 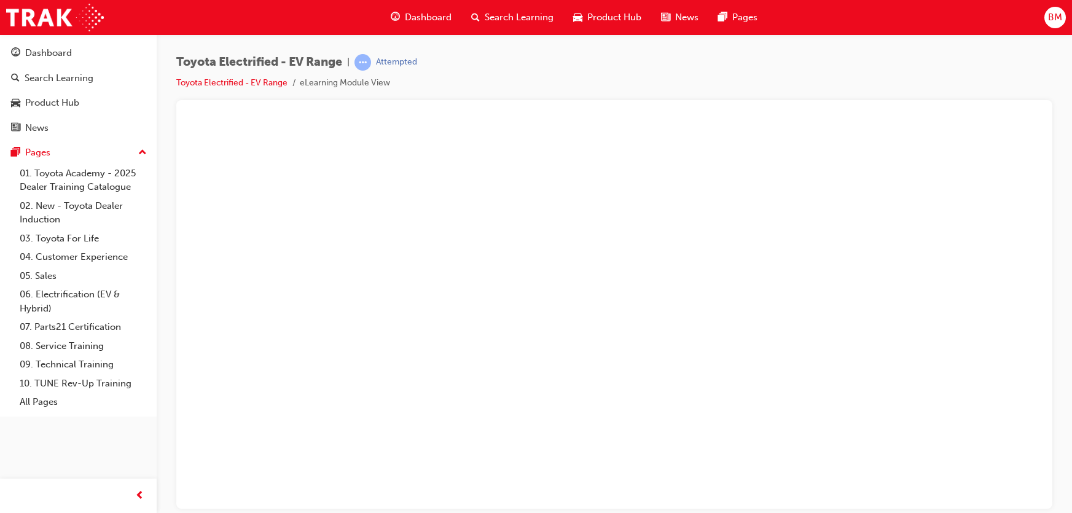 I want to click on a: pages-iconPages, so click(x=738, y=17).